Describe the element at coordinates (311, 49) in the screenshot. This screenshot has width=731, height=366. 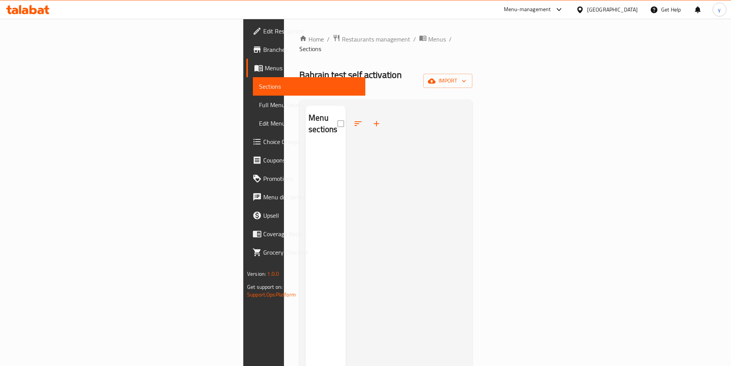
I see `span: Branches` at that location.